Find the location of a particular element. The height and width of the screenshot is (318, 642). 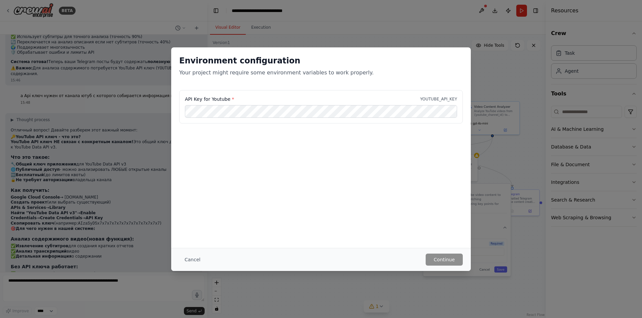

label: API Key for Youtube is located at coordinates (209, 99).